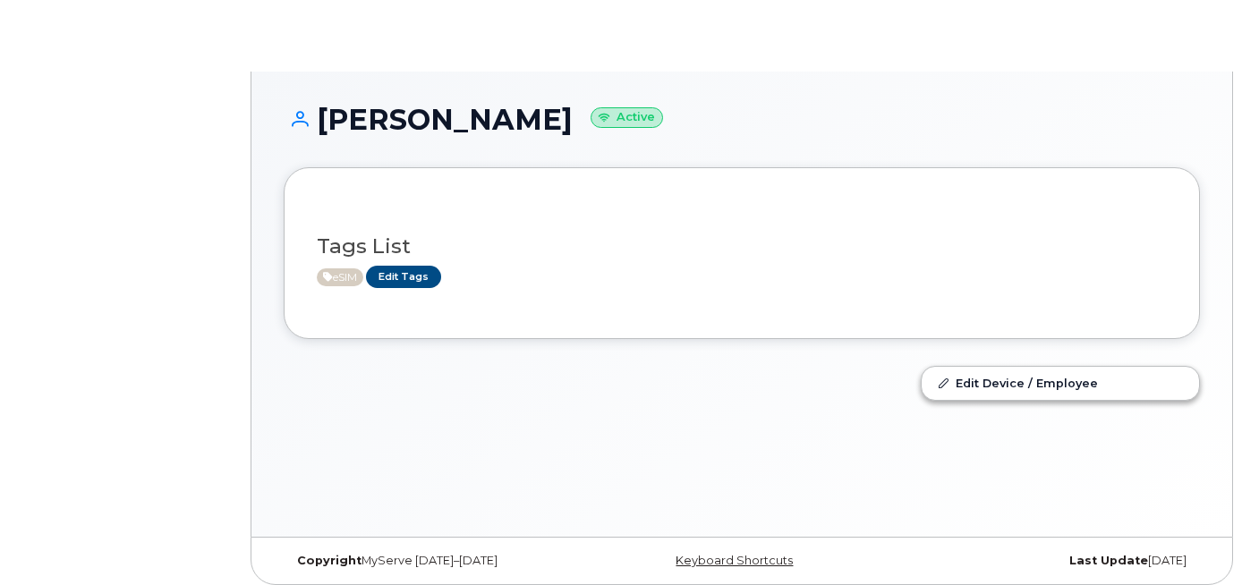 The image size is (1242, 585). What do you see at coordinates (1060, 383) in the screenshot?
I see `a: Edit Device / Employee` at bounding box center [1060, 383].